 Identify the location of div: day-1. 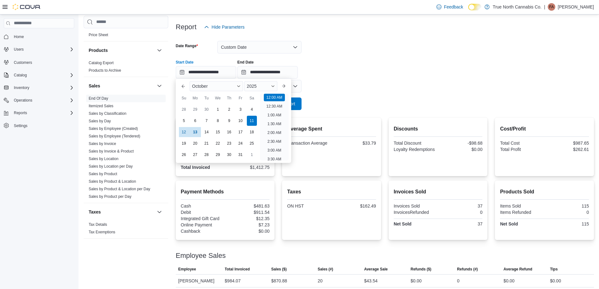
(252, 155).